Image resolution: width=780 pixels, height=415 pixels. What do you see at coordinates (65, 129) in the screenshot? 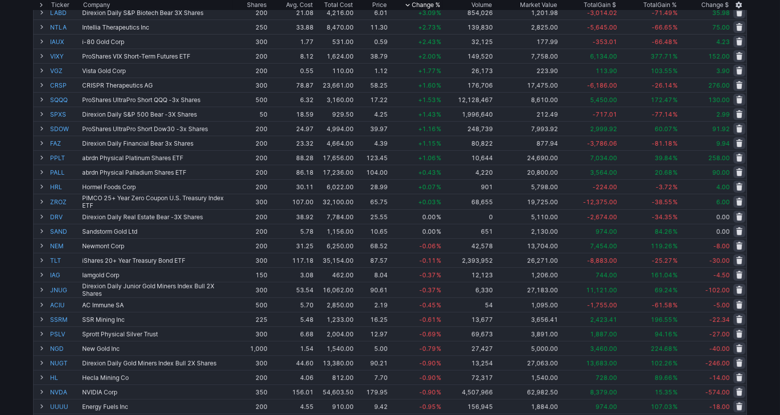
I see `a: SDOW` at bounding box center [65, 129].